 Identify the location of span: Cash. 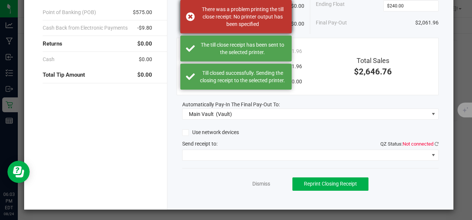
(49, 59).